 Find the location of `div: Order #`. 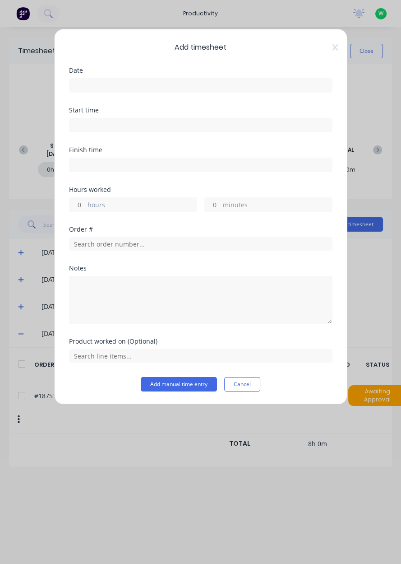

div: Order # is located at coordinates (201, 229).